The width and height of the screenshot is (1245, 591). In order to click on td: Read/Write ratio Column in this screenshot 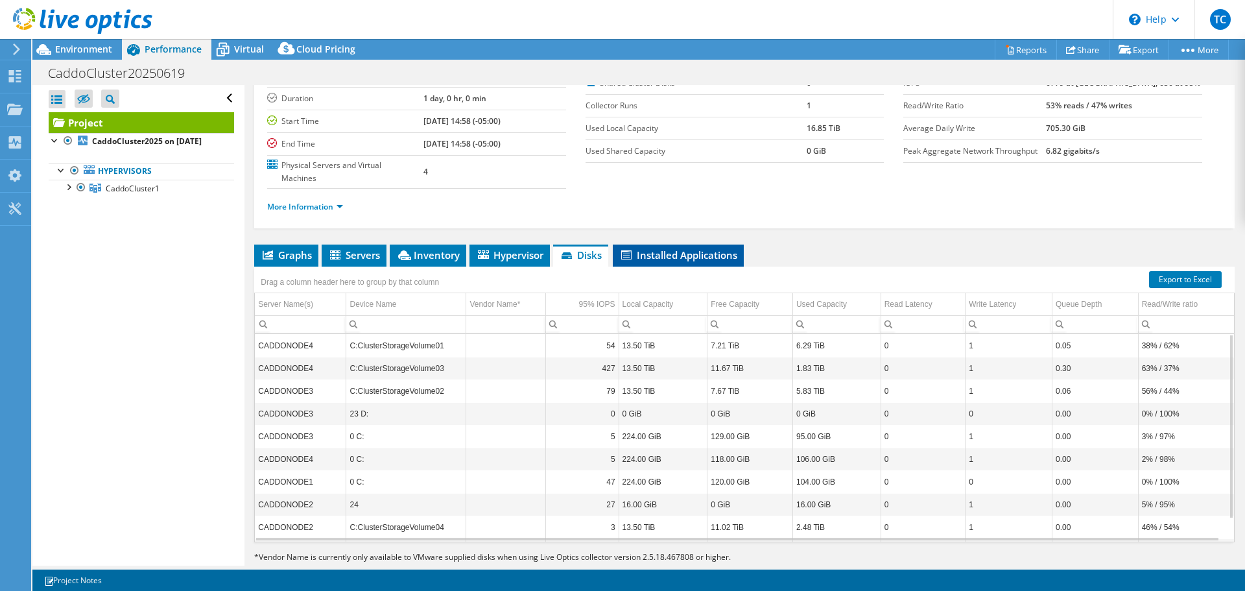, I will do `click(1186, 304)`.